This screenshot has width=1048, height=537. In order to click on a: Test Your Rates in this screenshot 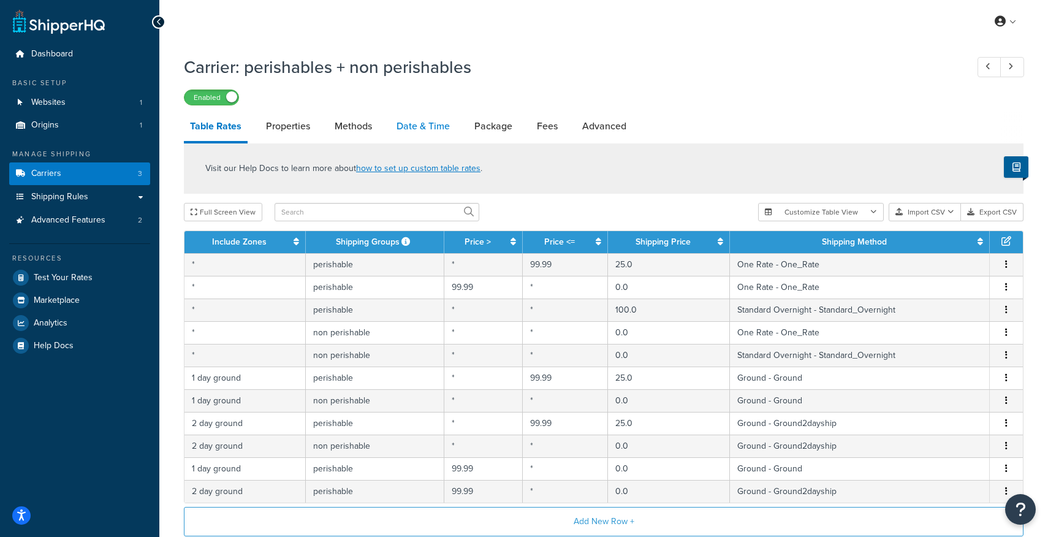, I will do `click(80, 278)`.